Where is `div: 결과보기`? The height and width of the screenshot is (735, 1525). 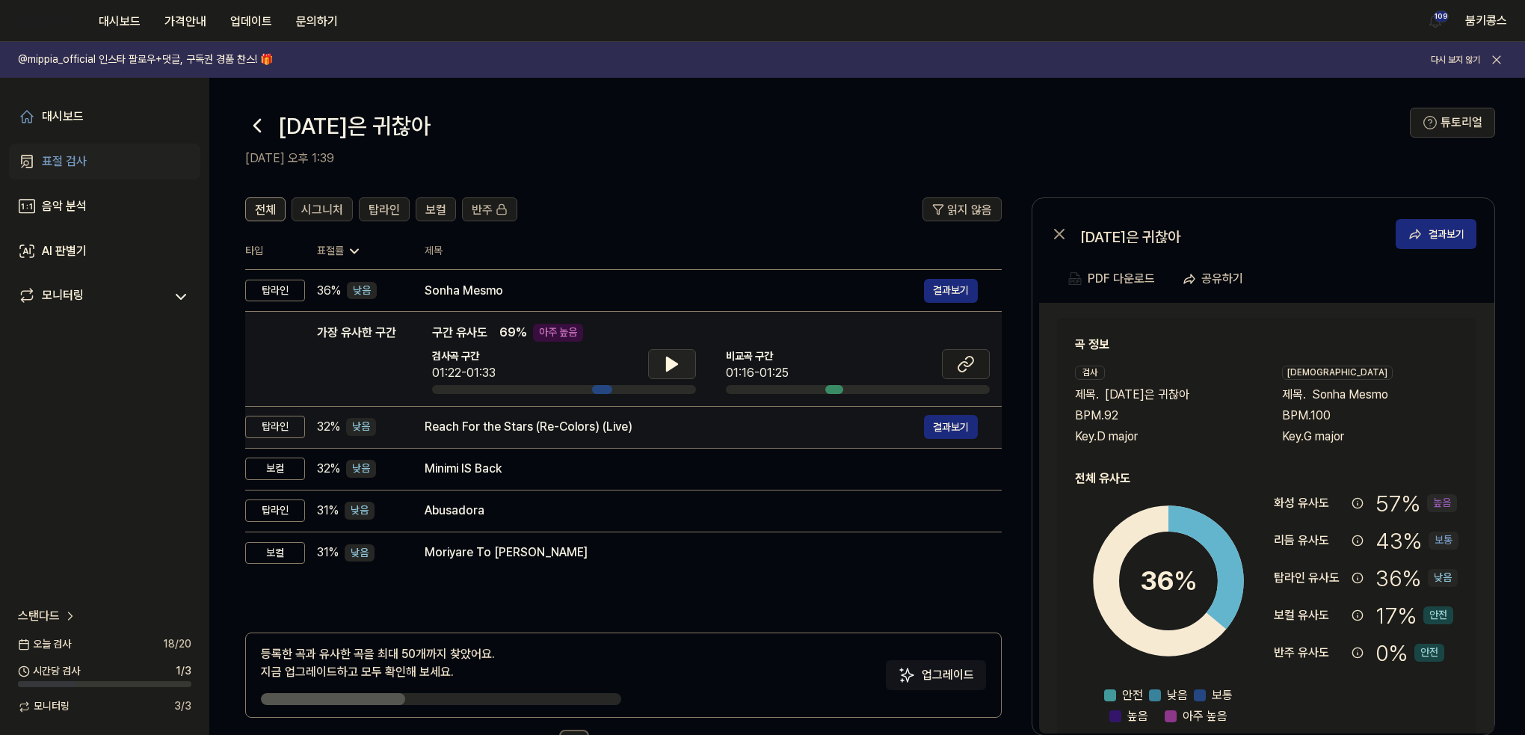
div: 결과보기 is located at coordinates (1446, 234).